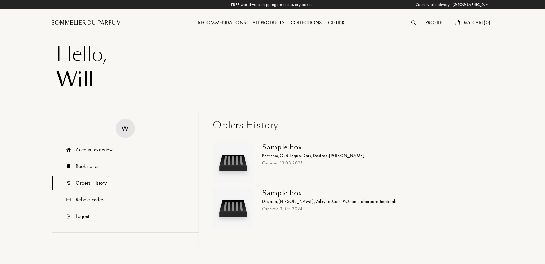  Describe the element at coordinates (69, 216) in the screenshot. I see `img: icn_logout.svg` at that location.